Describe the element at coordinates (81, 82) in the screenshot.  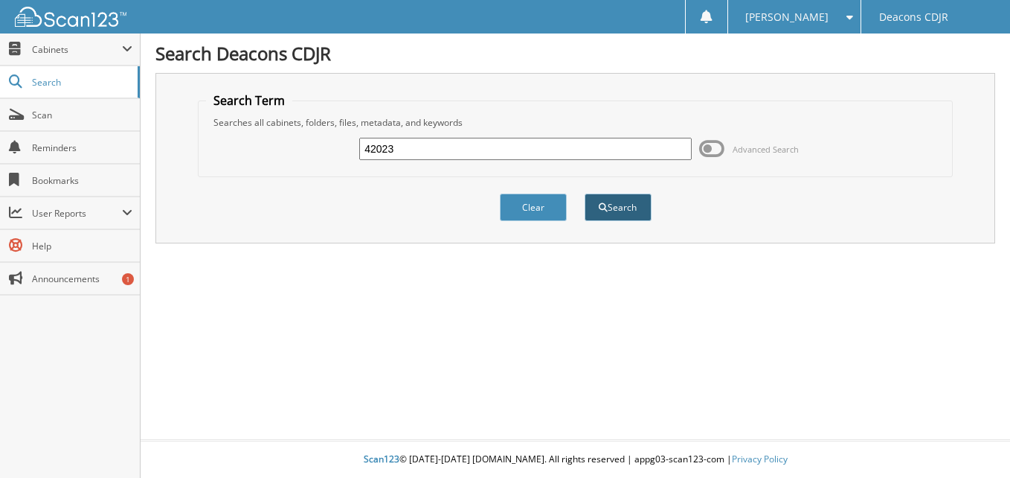
I see `span: Search` at that location.